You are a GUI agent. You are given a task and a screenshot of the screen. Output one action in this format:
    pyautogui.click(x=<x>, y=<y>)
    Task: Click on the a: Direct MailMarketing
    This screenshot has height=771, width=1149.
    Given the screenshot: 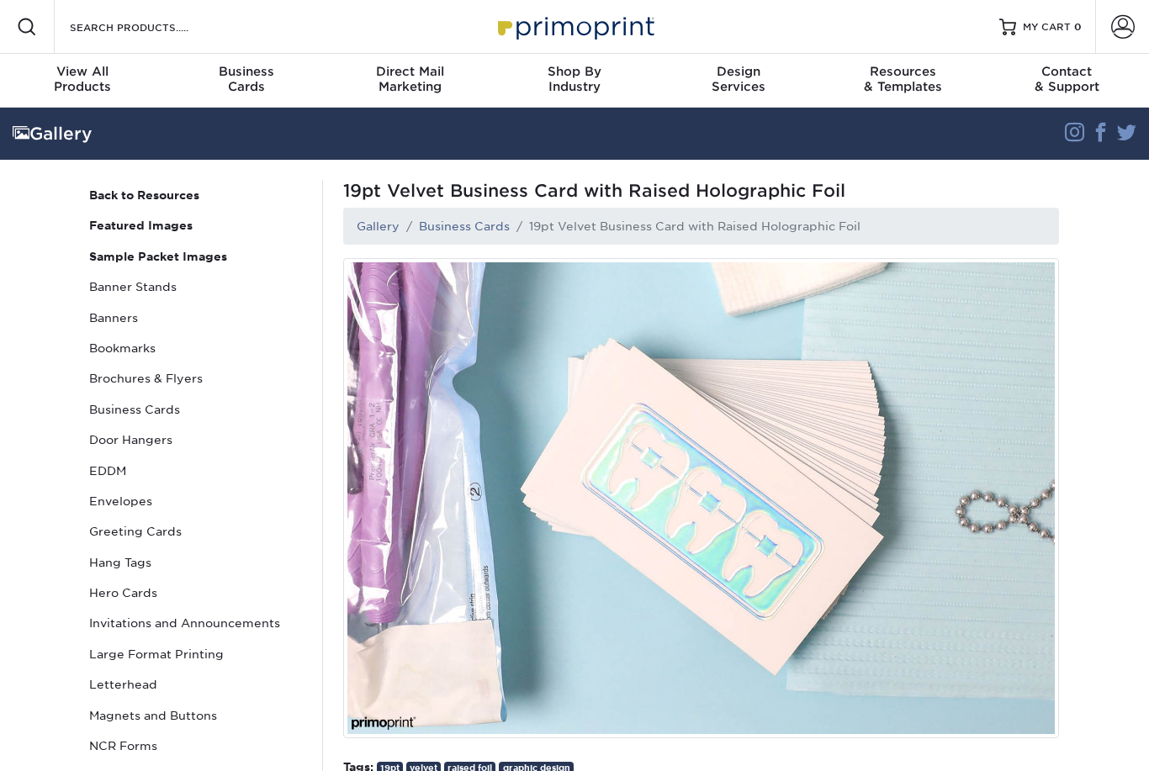 What is the action you would take?
    pyautogui.click(x=410, y=81)
    